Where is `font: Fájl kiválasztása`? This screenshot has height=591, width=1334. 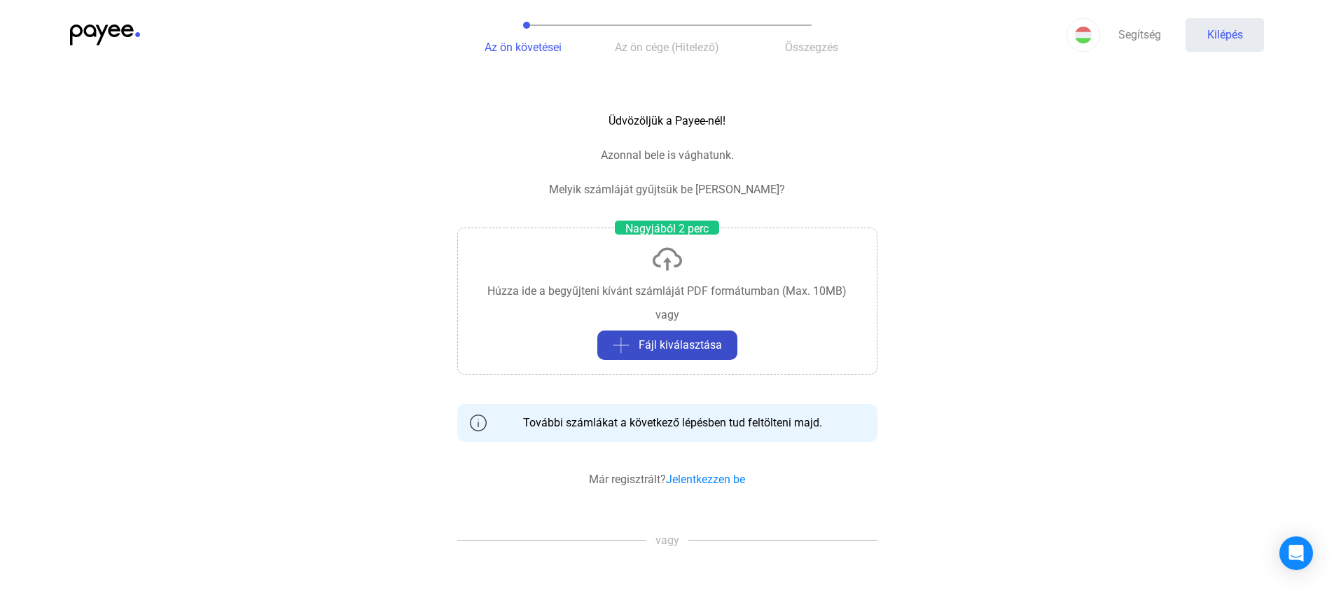 font: Fájl kiválasztása is located at coordinates (680, 345).